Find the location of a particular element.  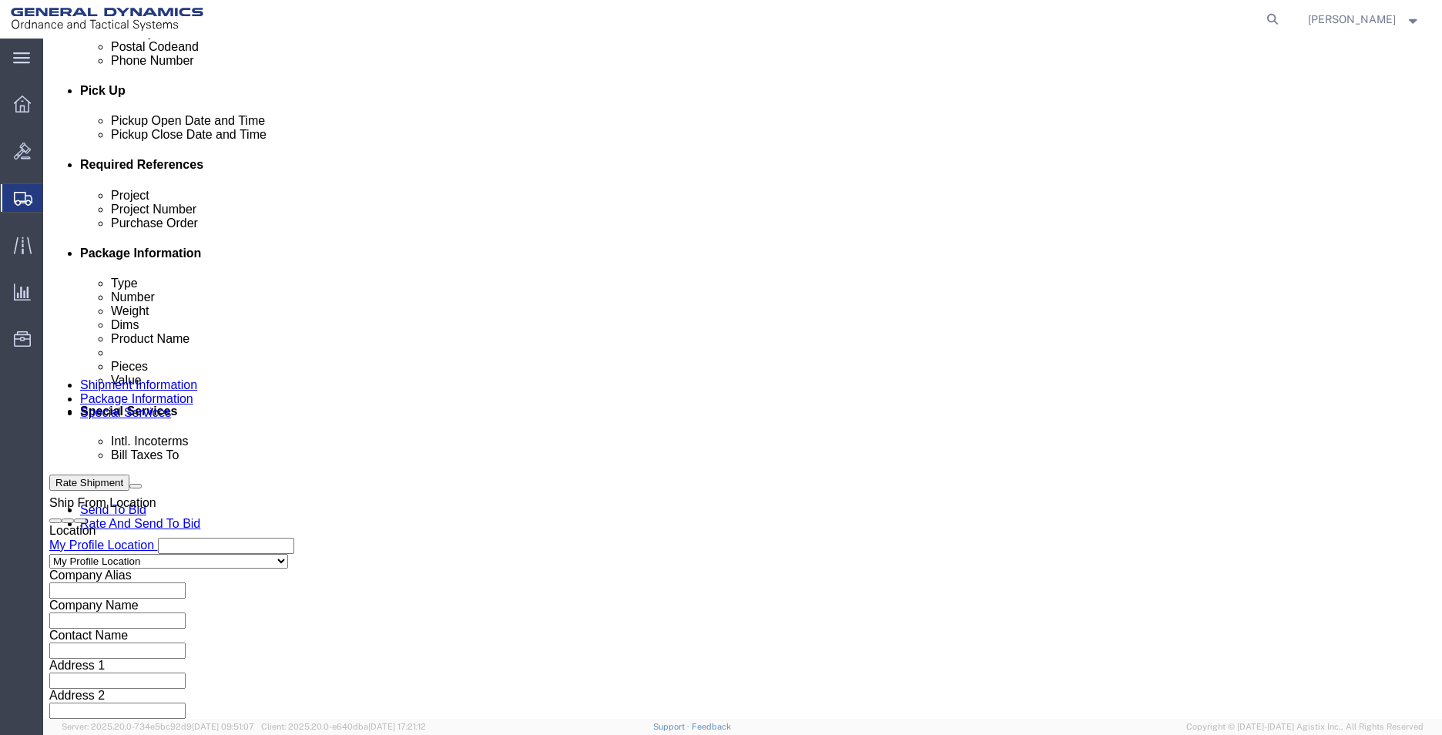

span: Server: 2025.20.0-734e5bc92d9 is located at coordinates (158, 726).